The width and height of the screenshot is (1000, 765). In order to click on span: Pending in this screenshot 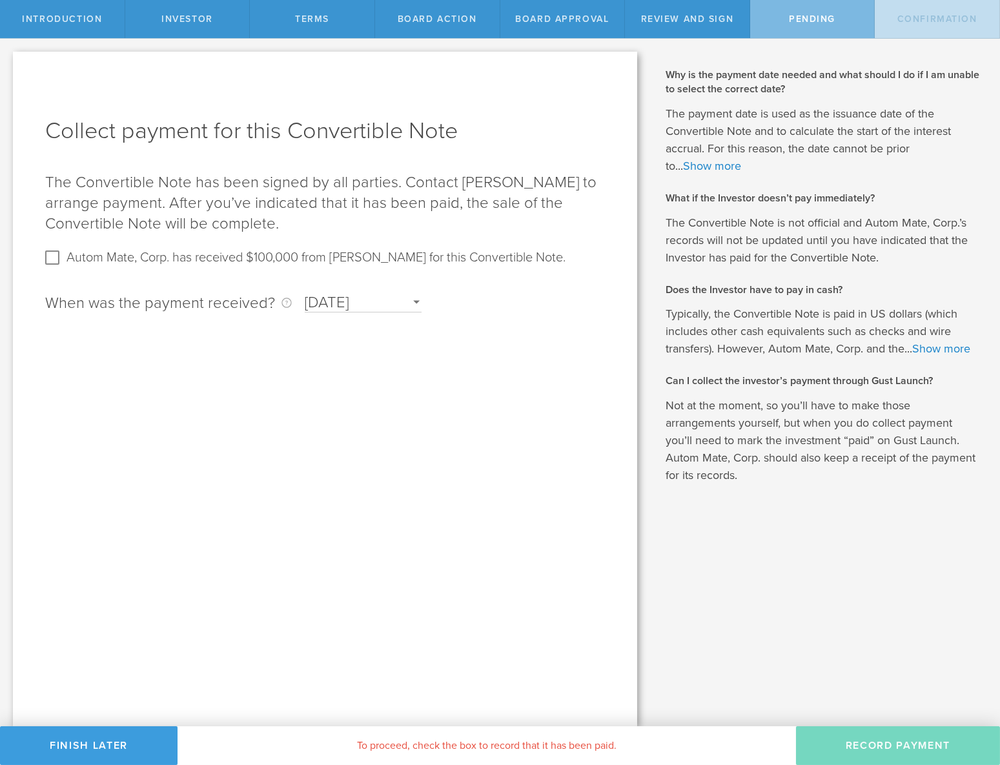, I will do `click(812, 19)`.